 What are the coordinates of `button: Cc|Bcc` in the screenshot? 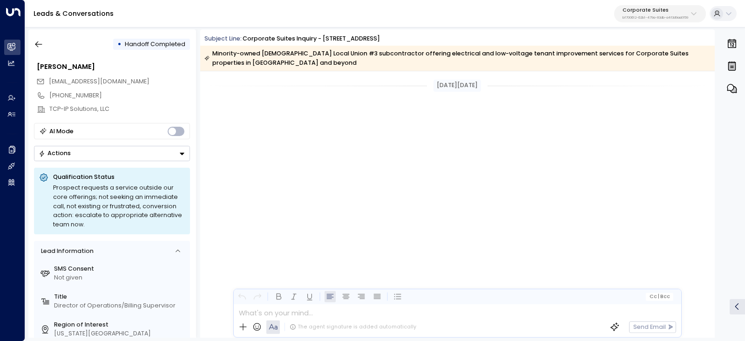 It's located at (659, 296).